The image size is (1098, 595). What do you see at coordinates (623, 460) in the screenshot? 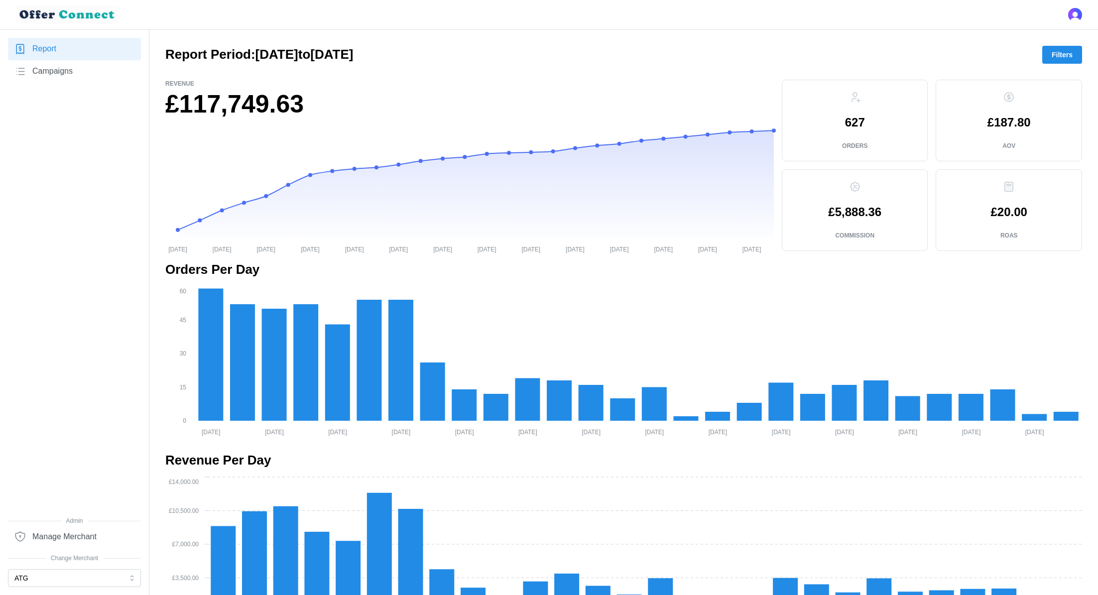
I see `h2: Revenue Per Day` at bounding box center [623, 460].